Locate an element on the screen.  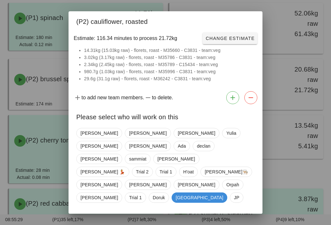
span: Trial 2 is located at coordinates (142, 172).